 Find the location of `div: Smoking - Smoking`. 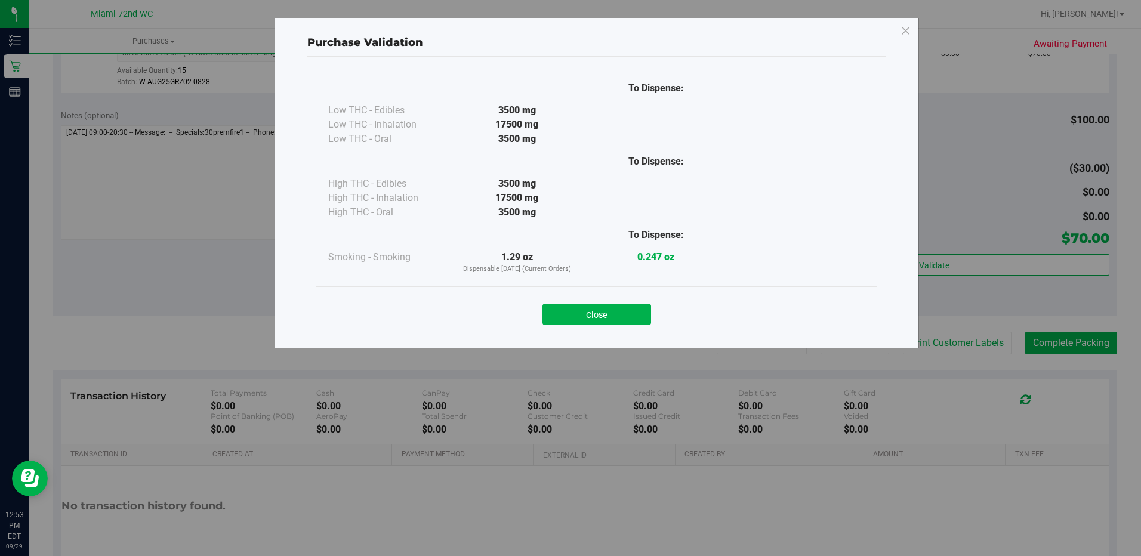

div: Smoking - Smoking is located at coordinates (388, 257).